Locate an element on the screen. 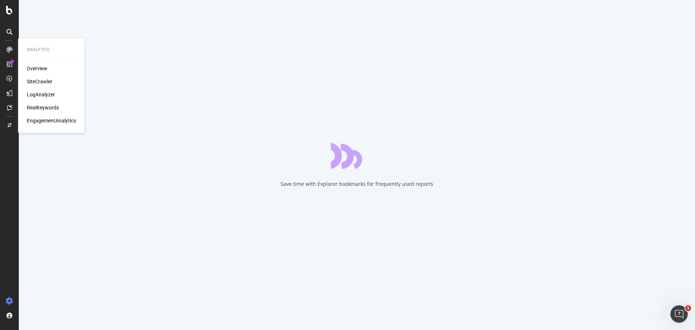 The image size is (695, 330). div: animation is located at coordinates (357, 156).